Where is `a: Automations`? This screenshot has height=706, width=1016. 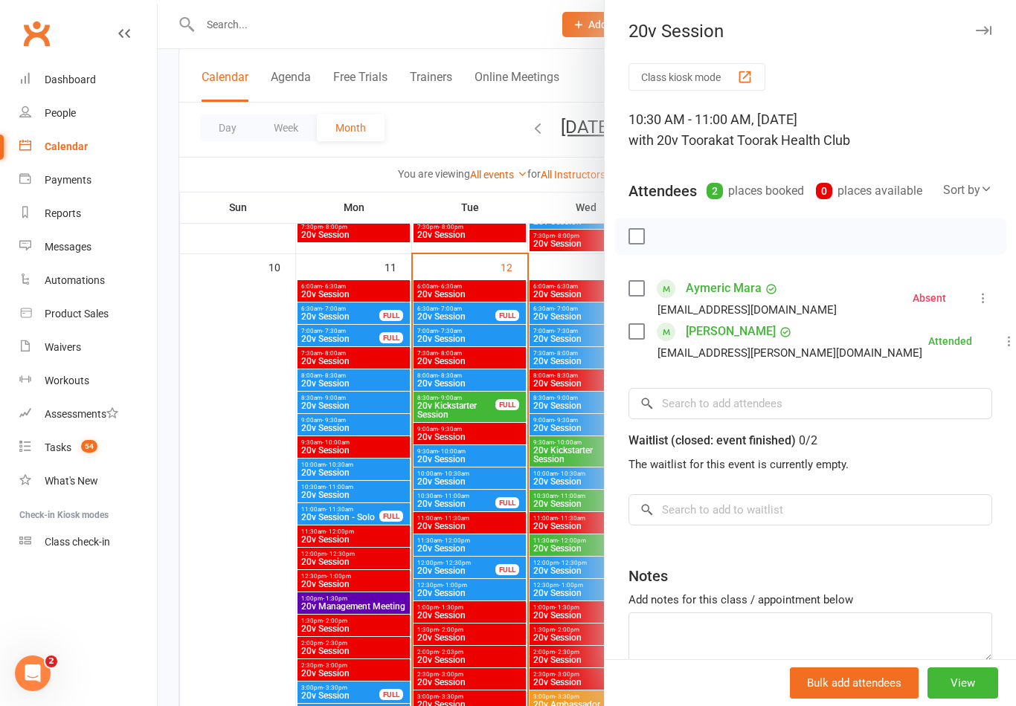 a: Automations is located at coordinates (88, 280).